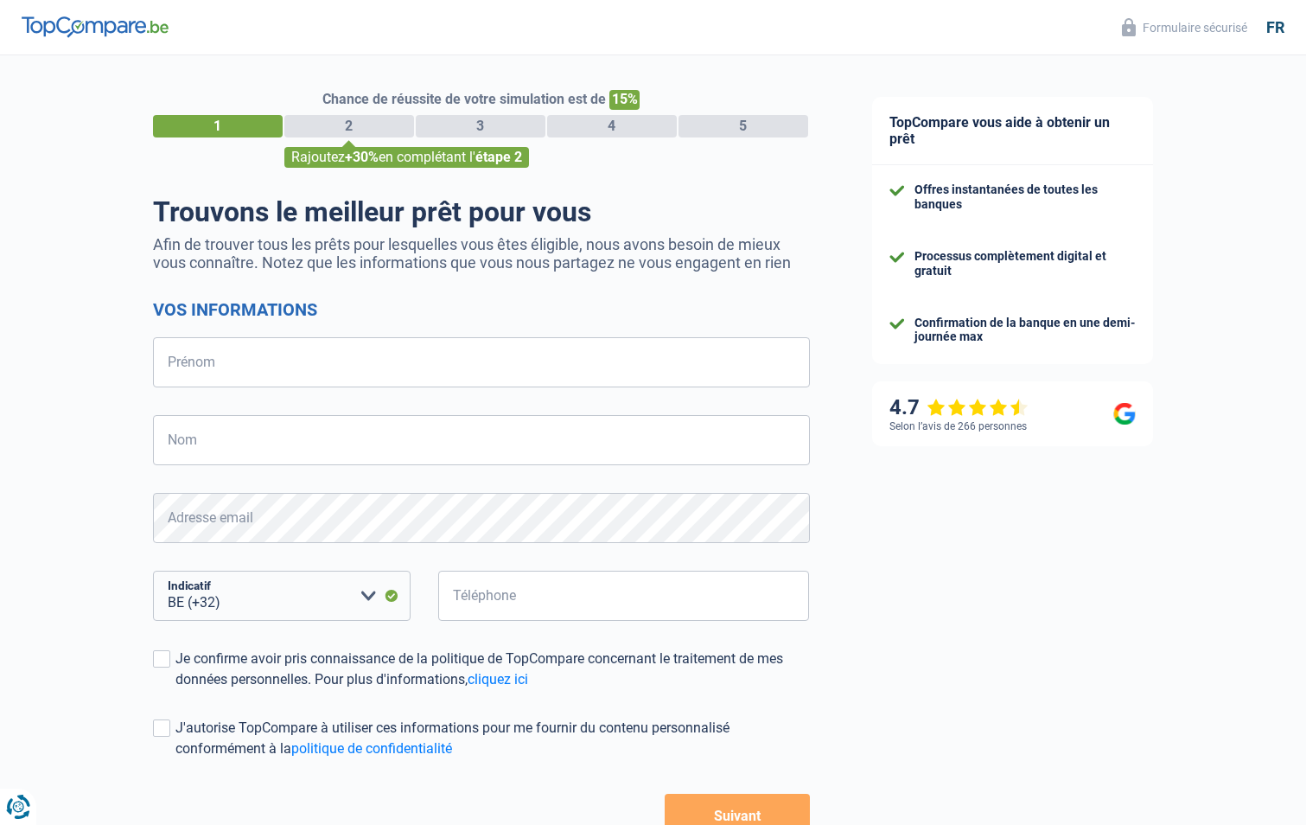  I want to click on div: 5, so click(743, 126).